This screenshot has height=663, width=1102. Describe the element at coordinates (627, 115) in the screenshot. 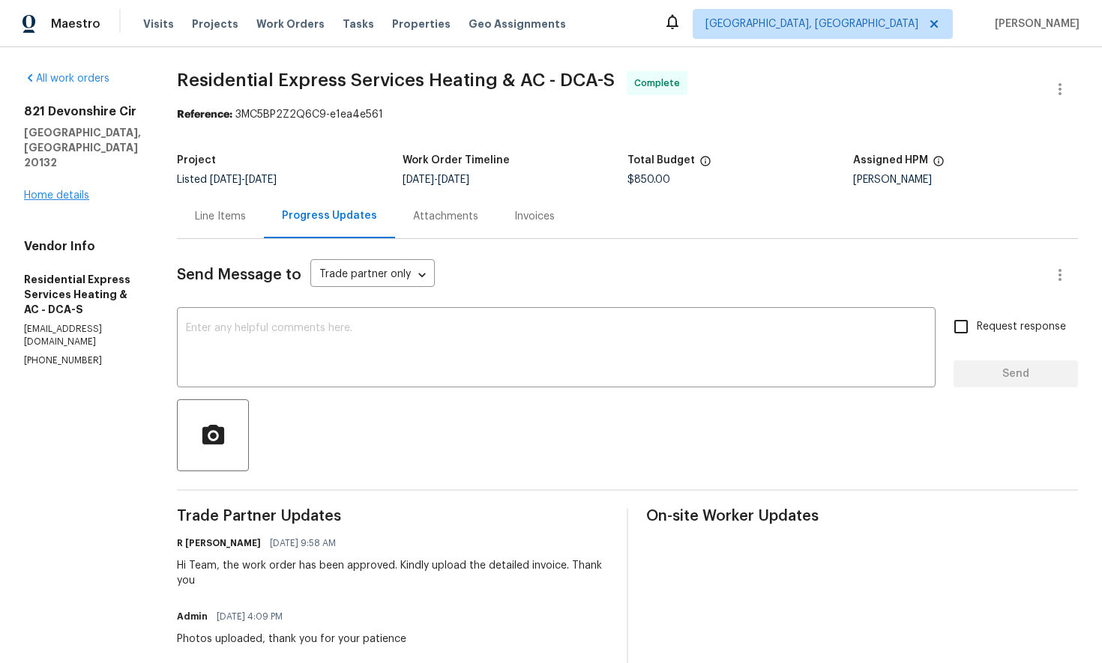

I see `div: 3MC5BP2Z2Q6C9-e1ea4e561` at that location.